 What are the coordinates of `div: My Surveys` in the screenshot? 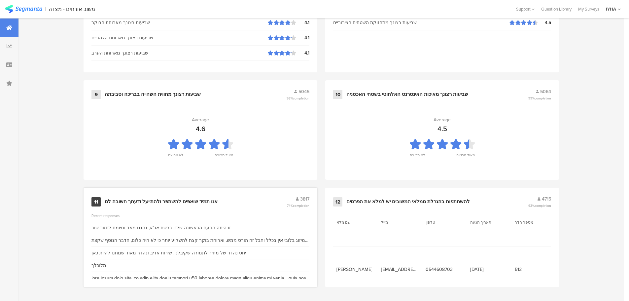 It's located at (589, 9).